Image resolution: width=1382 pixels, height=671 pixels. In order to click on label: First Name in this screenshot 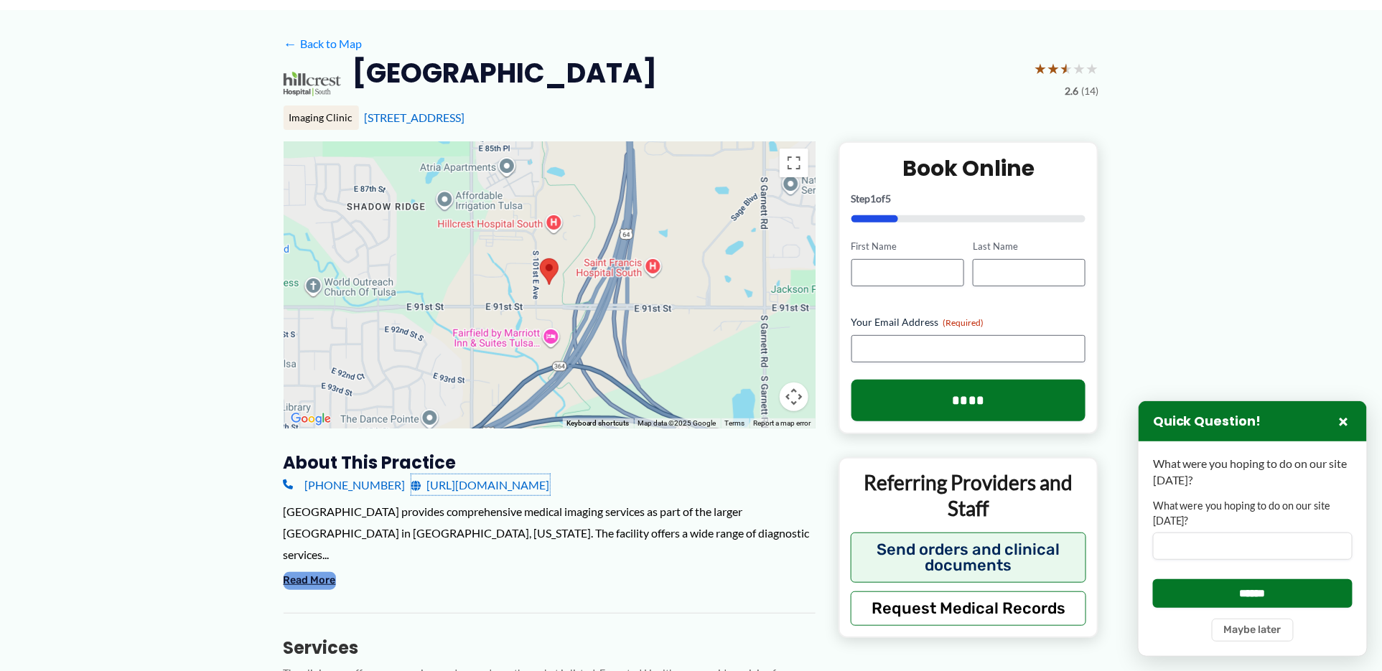, I will do `click(907, 246)`.